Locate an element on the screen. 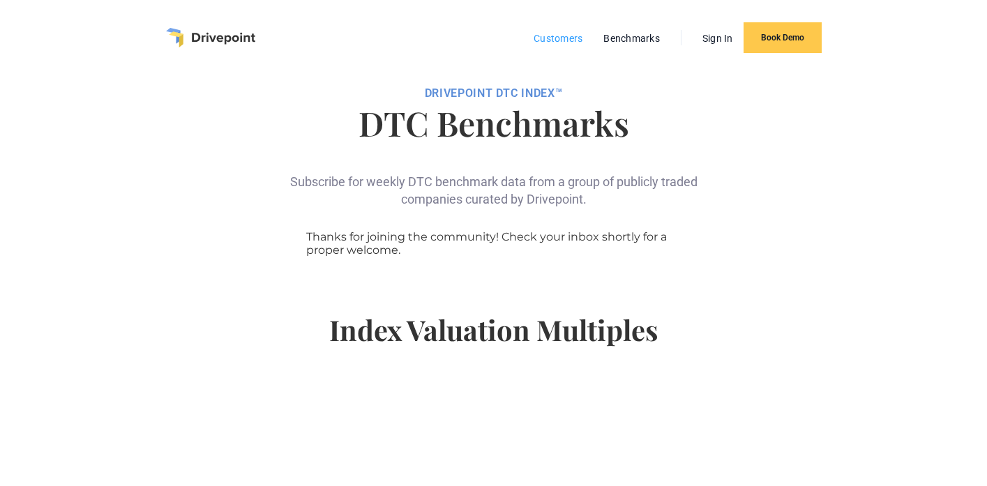 Image resolution: width=987 pixels, height=486 pixels. div: DRIVEPOiNT DTC Index™ is located at coordinates (494, 93).